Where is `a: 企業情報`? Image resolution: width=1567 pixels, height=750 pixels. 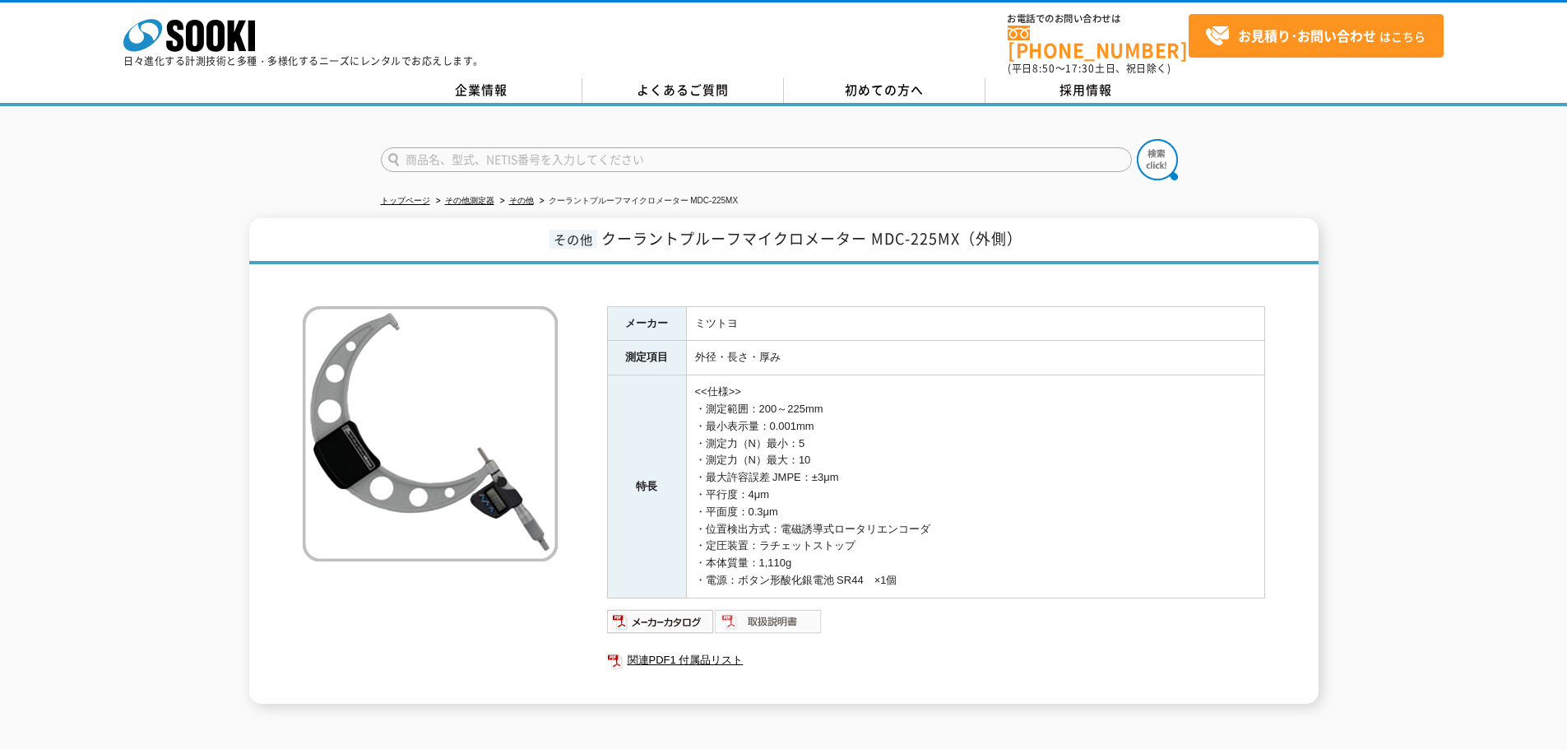
a: 企業情報 is located at coordinates (481, 91).